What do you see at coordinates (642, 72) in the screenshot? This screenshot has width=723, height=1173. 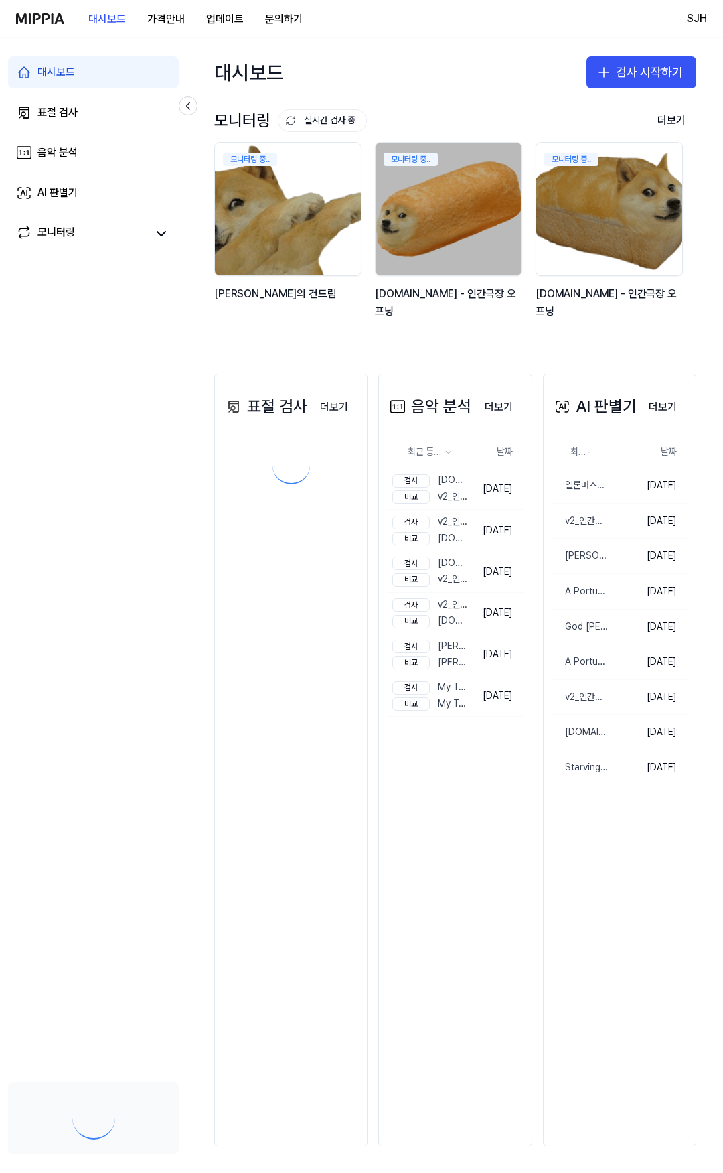 I see `button: 검사 시작하기` at bounding box center [642, 72].